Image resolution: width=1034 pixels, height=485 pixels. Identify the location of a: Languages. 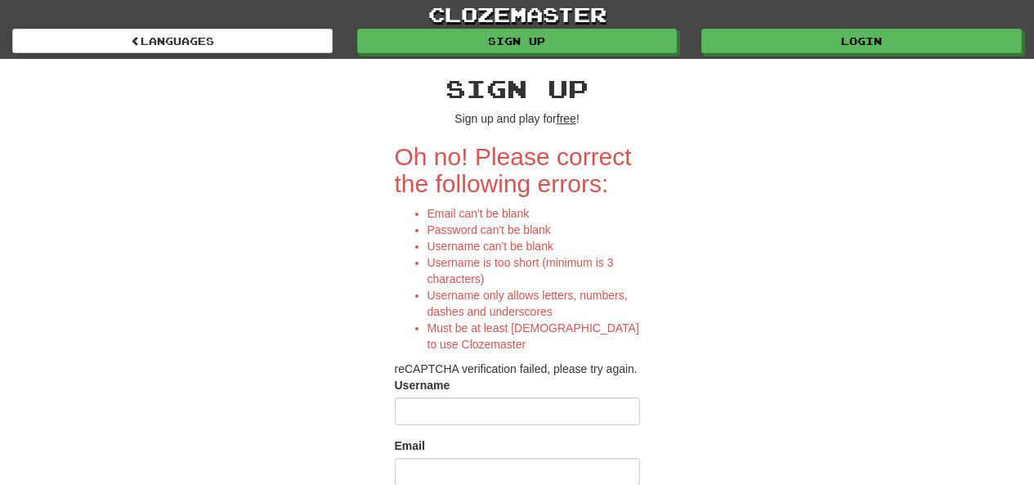
(172, 41).